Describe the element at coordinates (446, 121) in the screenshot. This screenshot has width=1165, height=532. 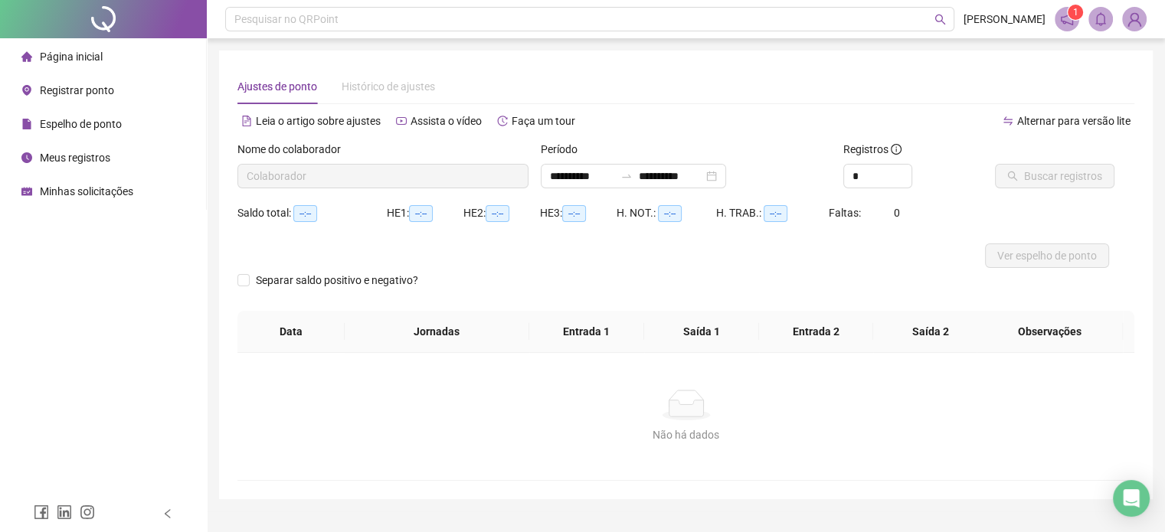
I see `span: Assista o vídeo` at that location.